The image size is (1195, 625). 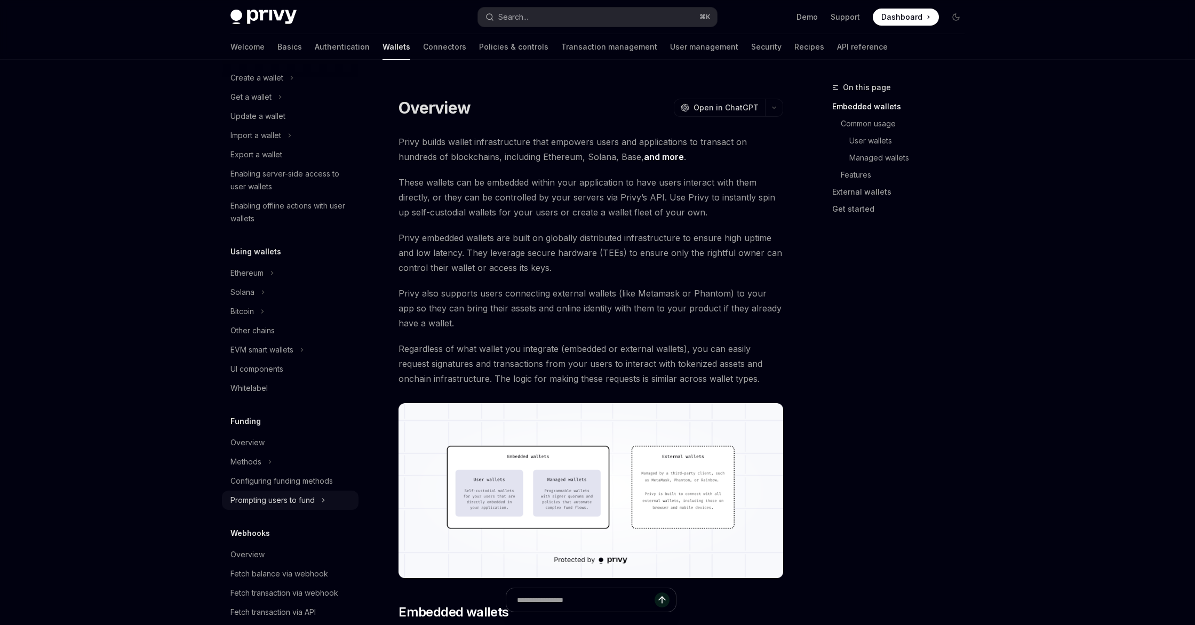 What do you see at coordinates (902, 17) in the screenshot?
I see `span: Dashboard` at bounding box center [902, 17].